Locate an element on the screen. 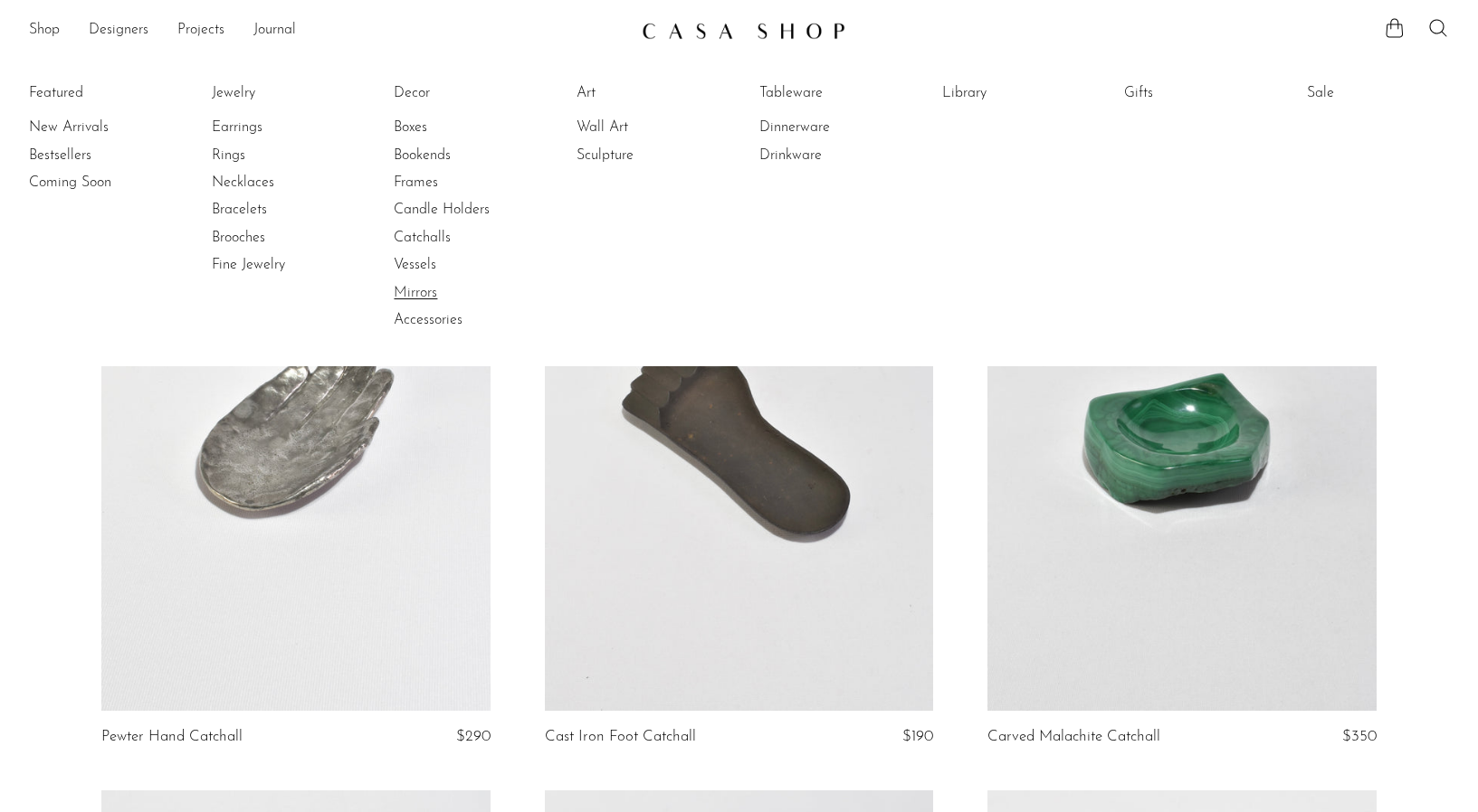 Image resolution: width=1478 pixels, height=812 pixels. a: Accessories is located at coordinates (461, 320).